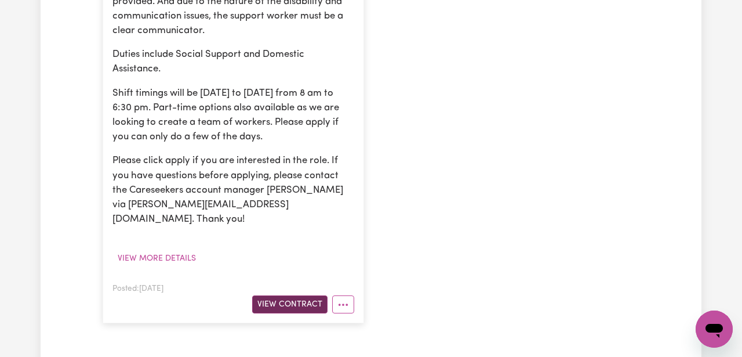 This screenshot has width=742, height=357. What do you see at coordinates (233, 190) in the screenshot?
I see `p: Please click apply if you are interested in the role. If you have questions before applying, plea...` at bounding box center [233, 190].